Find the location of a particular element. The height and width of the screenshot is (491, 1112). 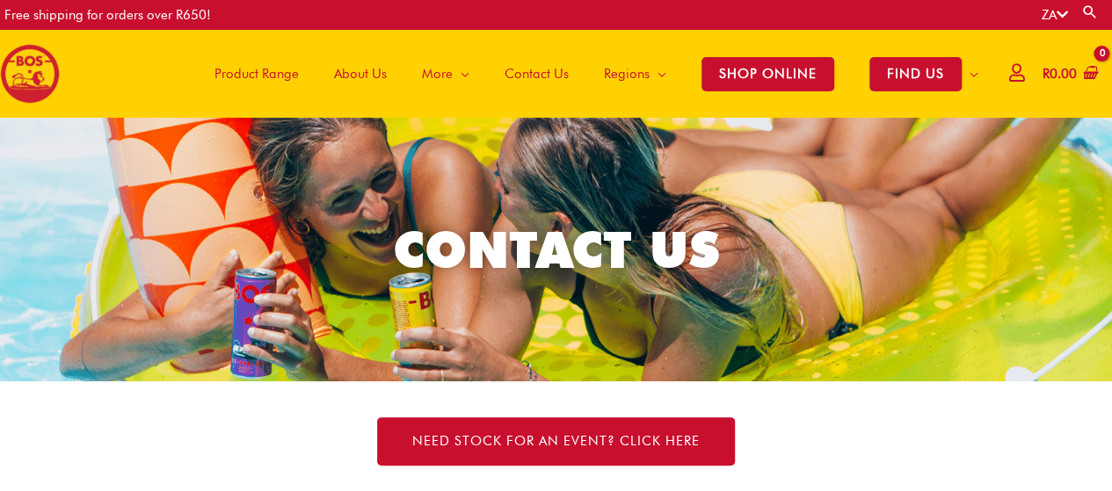

a: Regions is located at coordinates (634, 74).